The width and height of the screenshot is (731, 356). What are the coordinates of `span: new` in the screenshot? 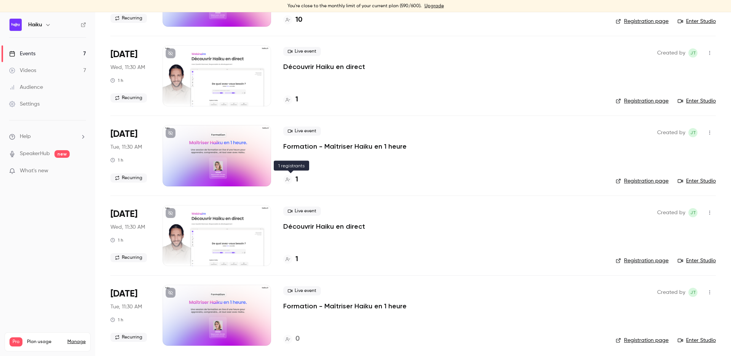 It's located at (62, 154).